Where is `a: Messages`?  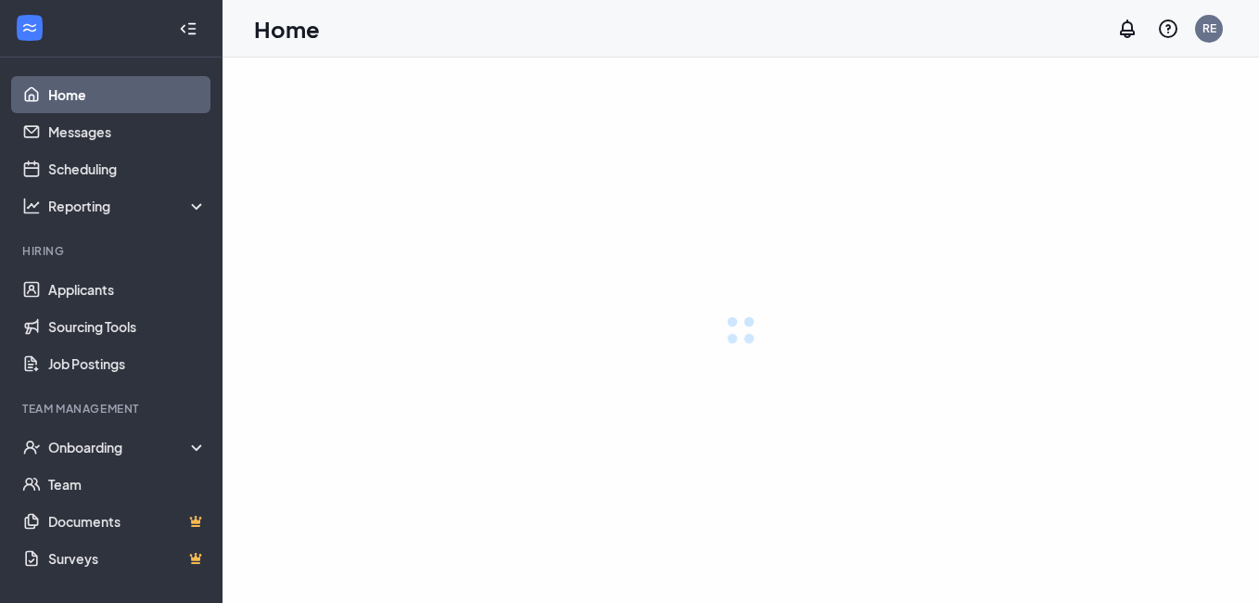
a: Messages is located at coordinates (127, 132).